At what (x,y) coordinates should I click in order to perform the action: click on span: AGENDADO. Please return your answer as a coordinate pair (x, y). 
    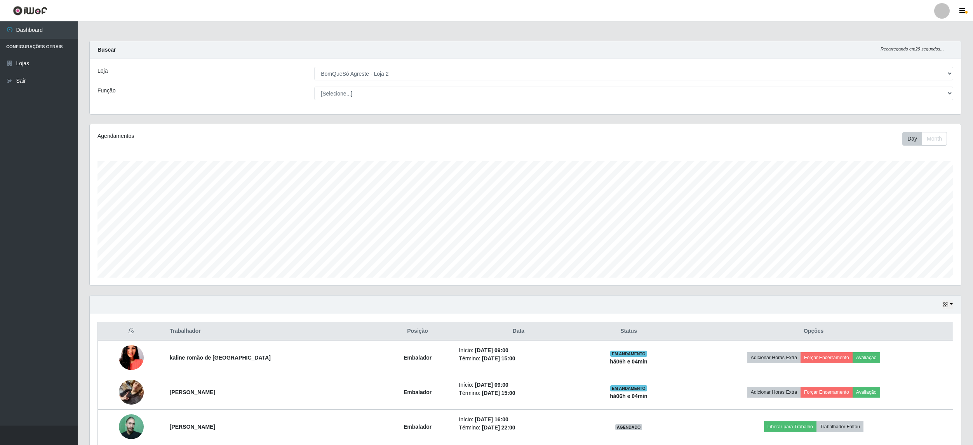
    Looking at the image, I should click on (629, 427).